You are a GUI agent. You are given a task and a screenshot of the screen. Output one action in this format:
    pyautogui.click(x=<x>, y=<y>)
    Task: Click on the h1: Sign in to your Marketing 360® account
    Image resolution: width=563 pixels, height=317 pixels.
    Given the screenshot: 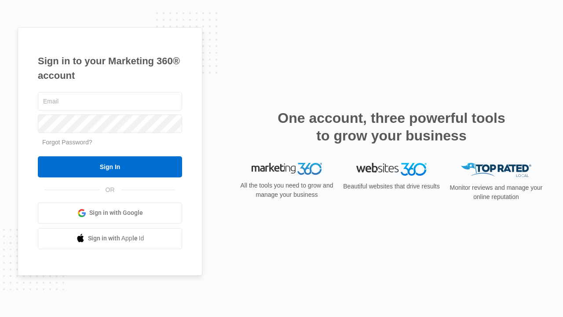 What is the action you would take?
    pyautogui.click(x=110, y=68)
    